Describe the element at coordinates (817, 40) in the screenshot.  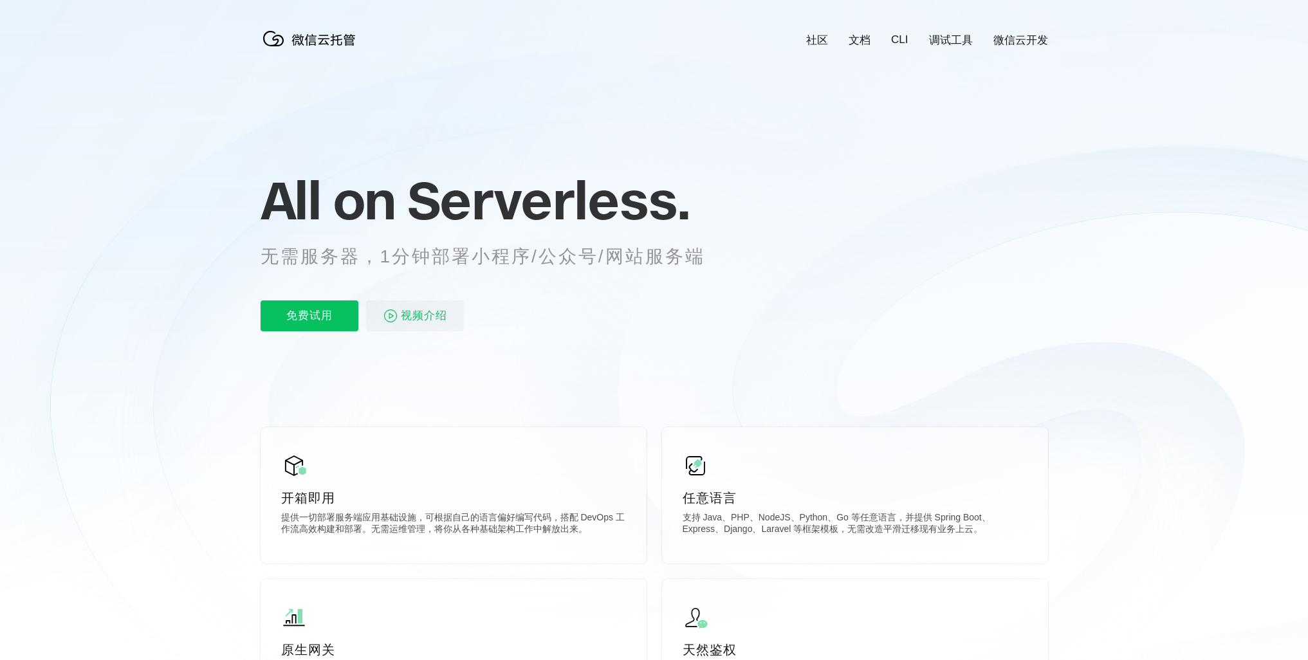
I see `a: 社区` at that location.